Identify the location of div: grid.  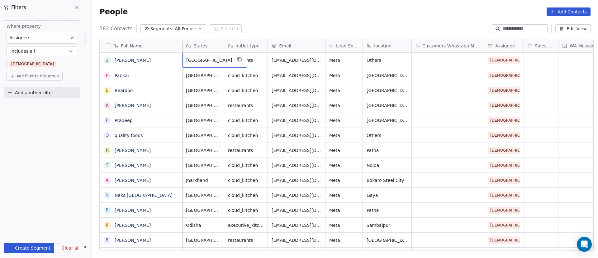
(141, 152).